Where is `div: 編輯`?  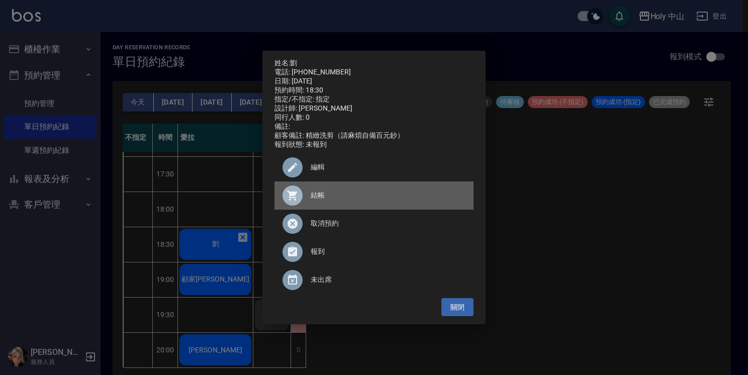
div: 編輯 is located at coordinates (374, 167).